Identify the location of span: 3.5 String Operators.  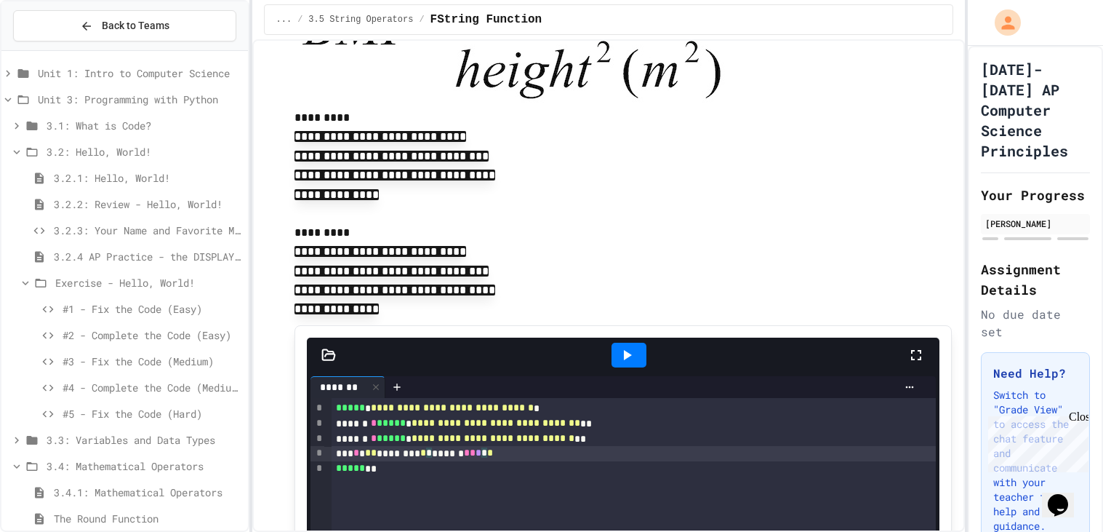
(361, 20).